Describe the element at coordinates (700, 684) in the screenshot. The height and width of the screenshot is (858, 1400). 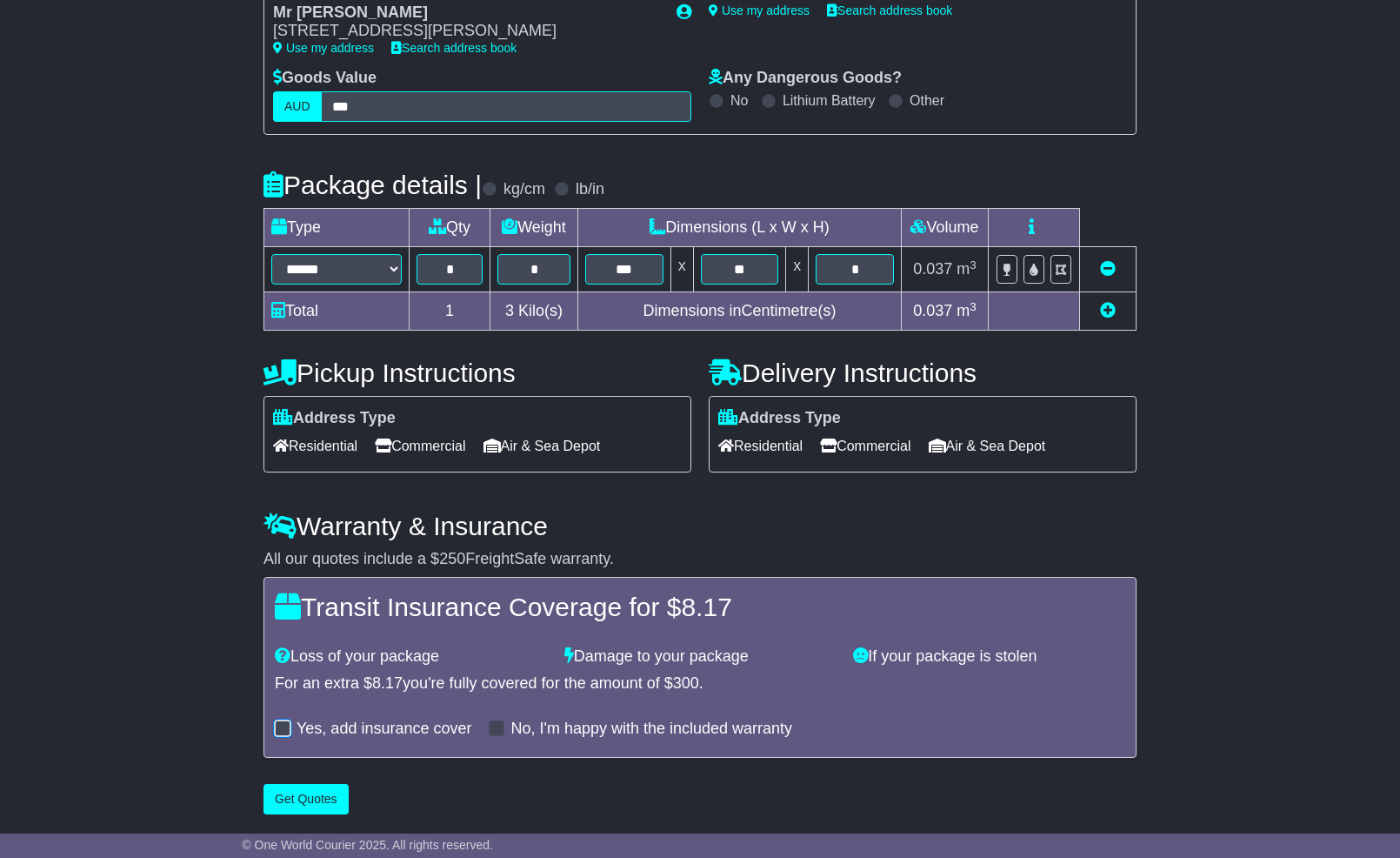
I see `div: For an extra $ you're fully covered for the amount of $ .` at that location.